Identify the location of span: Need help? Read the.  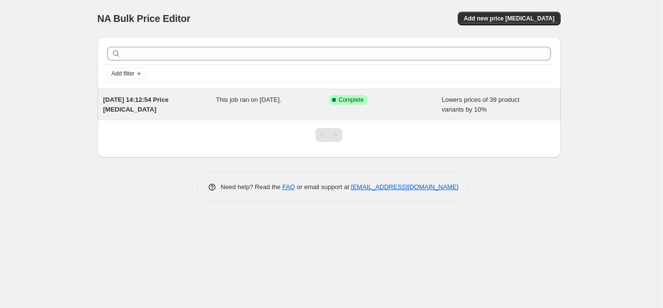
(251, 187).